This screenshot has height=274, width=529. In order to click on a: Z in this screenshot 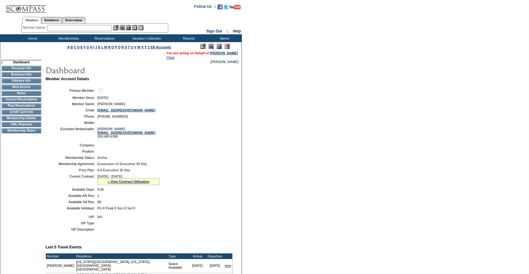, I will do `click(148, 47)`.